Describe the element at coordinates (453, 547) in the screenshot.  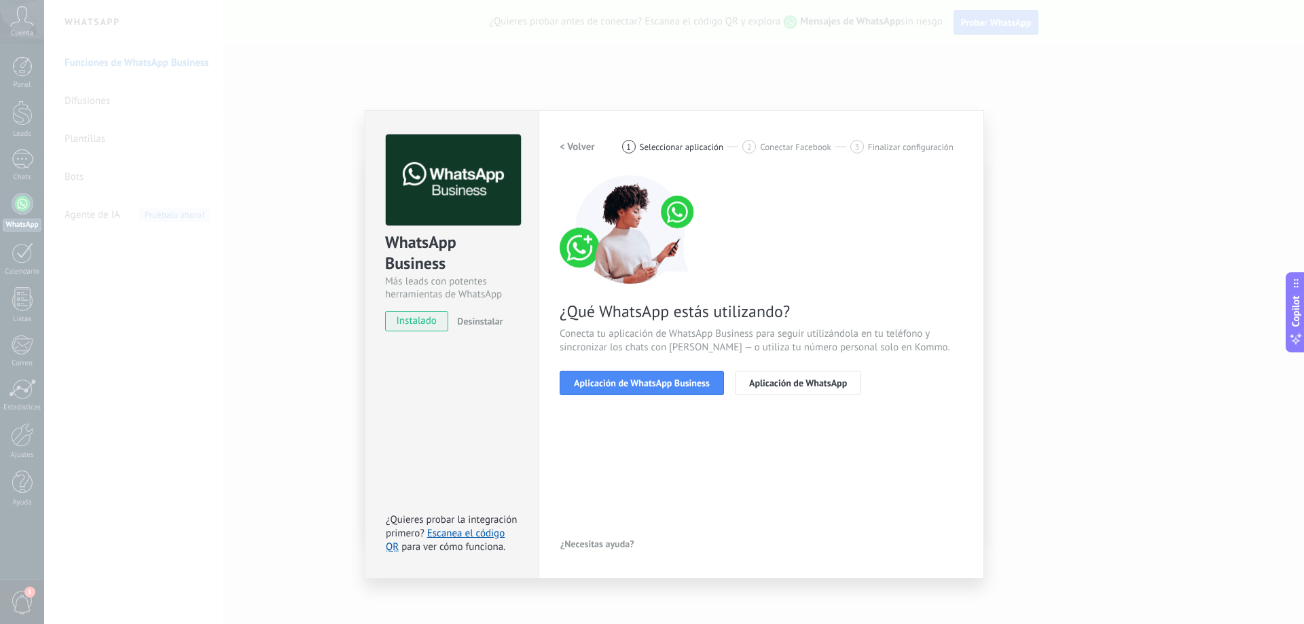
I see `span: para ver cómo funciona.` at that location.